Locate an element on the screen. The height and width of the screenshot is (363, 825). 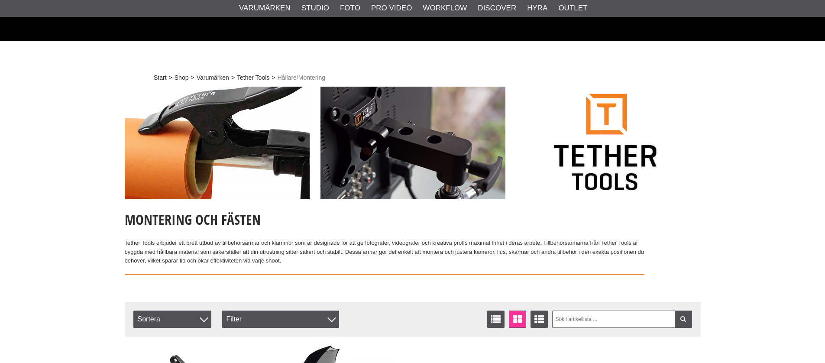
a: Foto is located at coordinates (350, 8).